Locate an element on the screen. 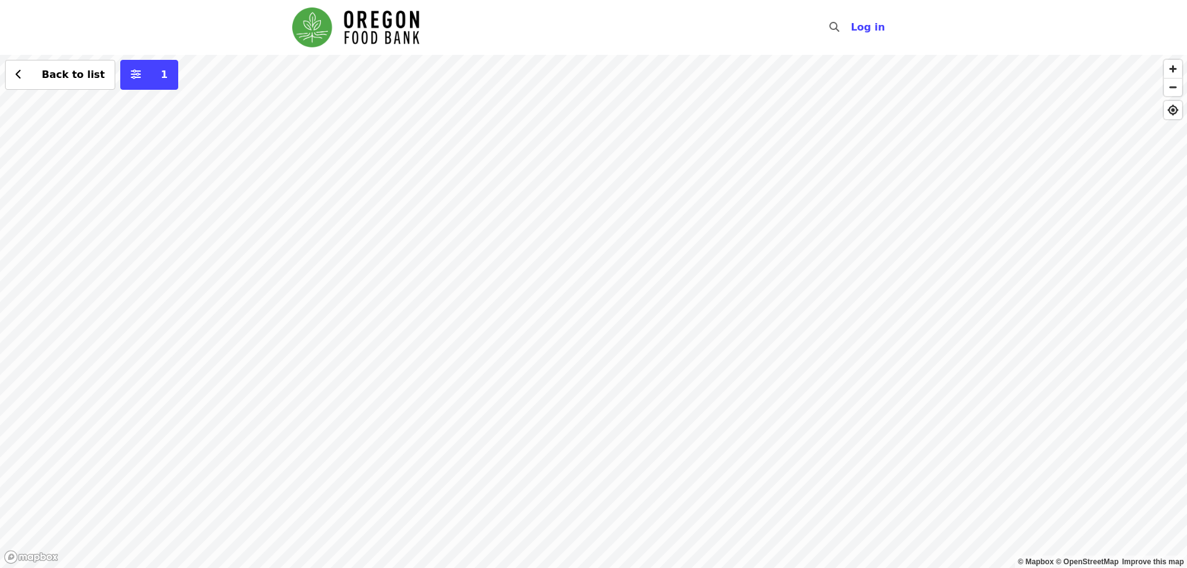 The width and height of the screenshot is (1187, 568). img: Oregon Food Bank - Home is located at coordinates (356, 27).